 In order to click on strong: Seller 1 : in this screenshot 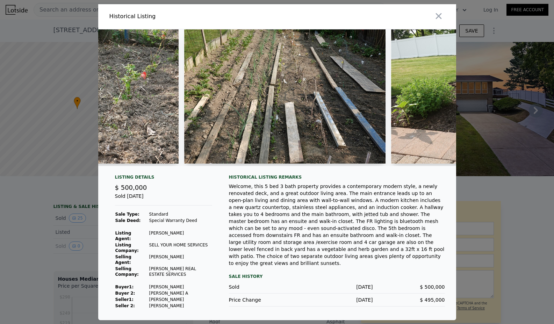, I will do `click(125, 300)`.